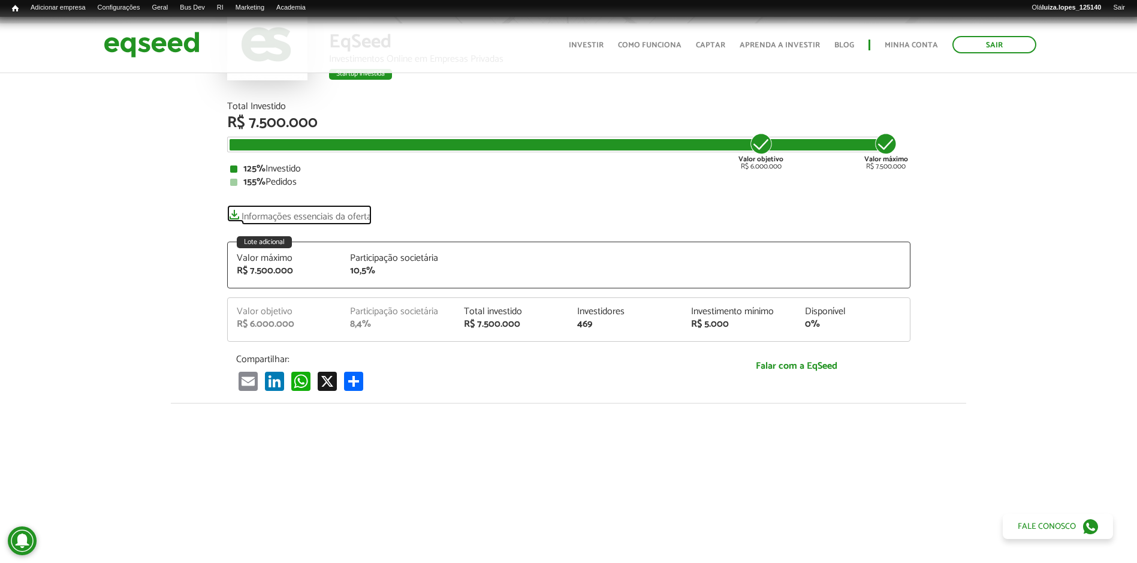 The image size is (1137, 563). I want to click on a: Informações essenciais da oferta, so click(299, 213).